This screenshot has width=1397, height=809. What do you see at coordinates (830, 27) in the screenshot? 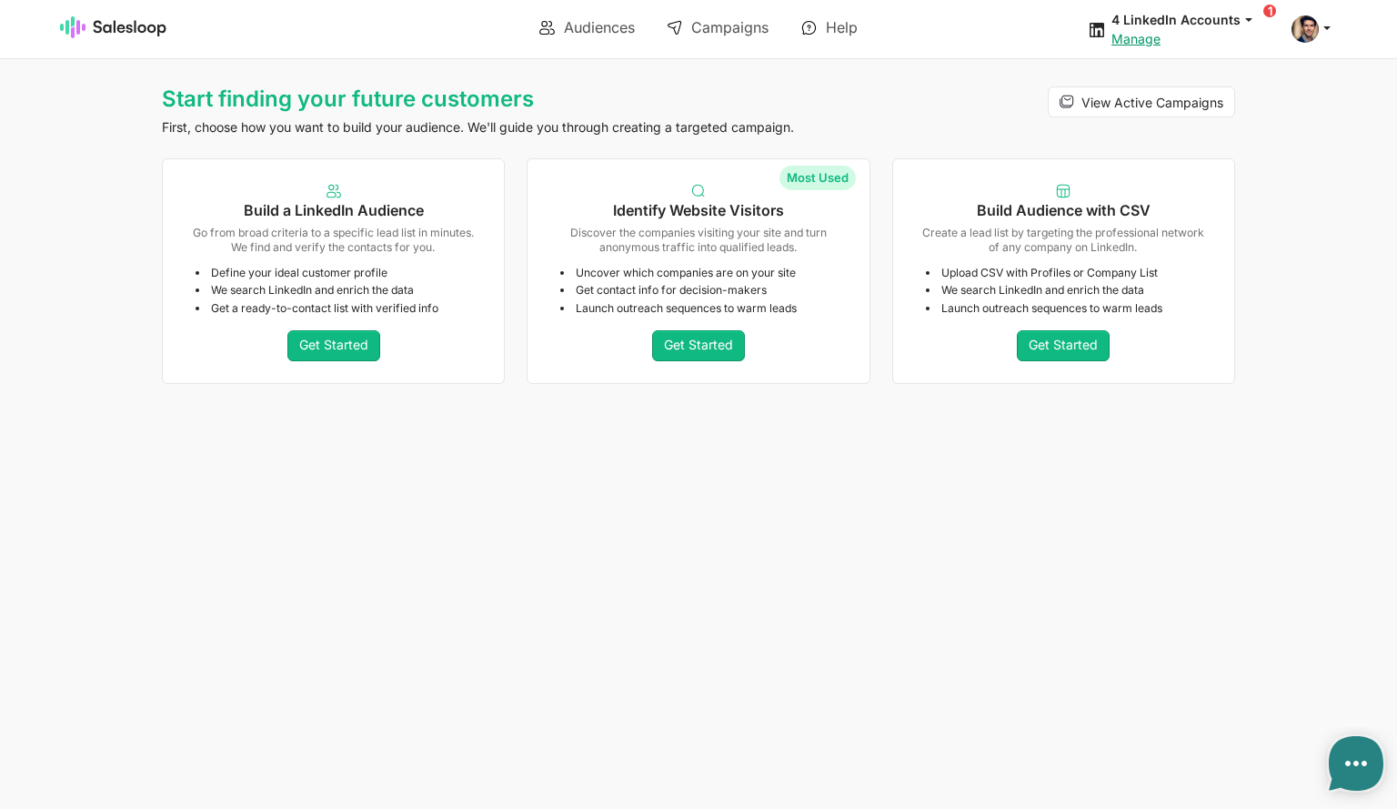
I see `a: Help` at bounding box center [830, 27].